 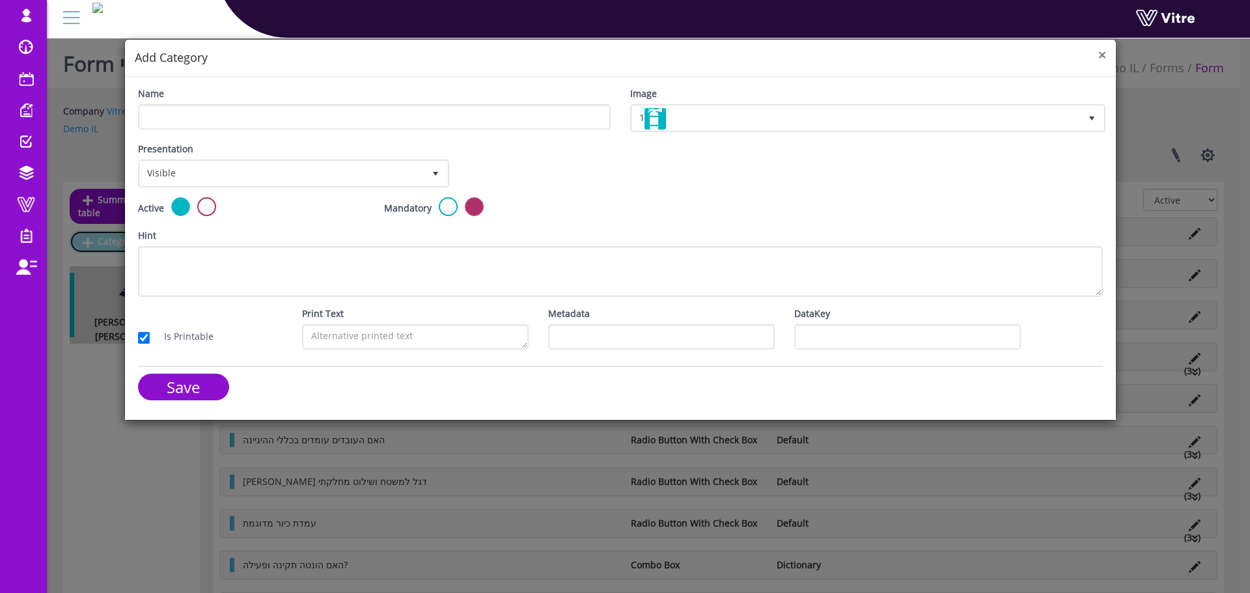 I want to click on label: Active, so click(x=151, y=208).